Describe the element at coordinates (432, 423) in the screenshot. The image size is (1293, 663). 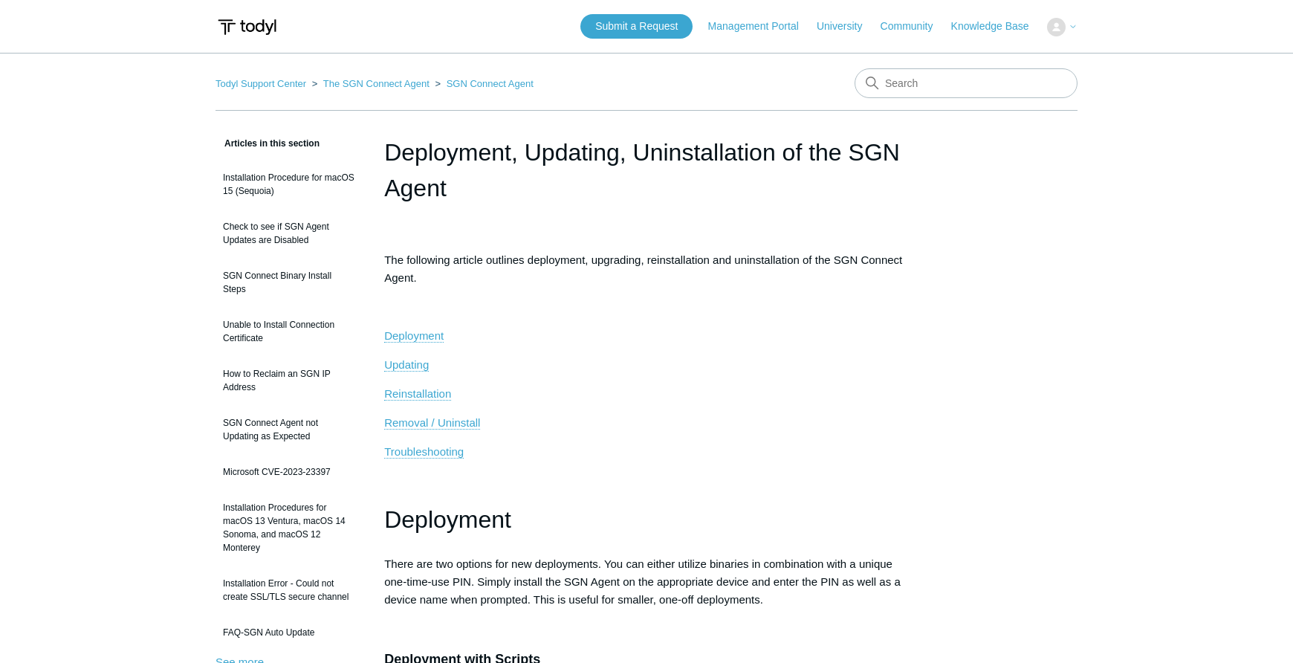
I see `a: Removal / Uninstall` at that location.